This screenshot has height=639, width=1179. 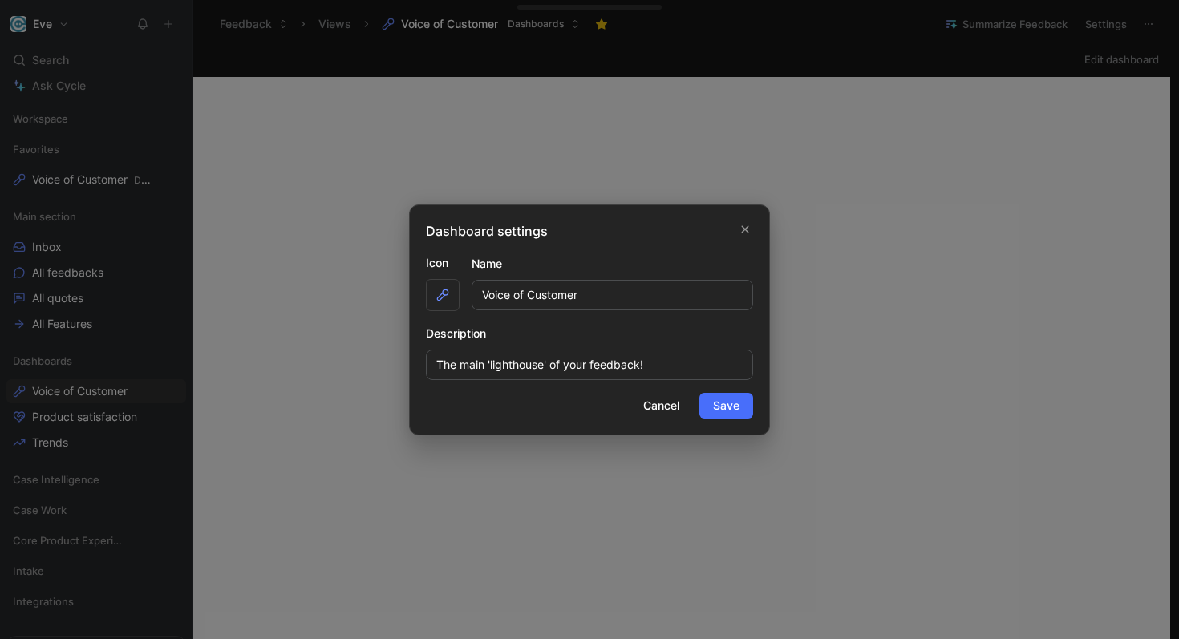 I want to click on h2: Name, so click(x=487, y=264).